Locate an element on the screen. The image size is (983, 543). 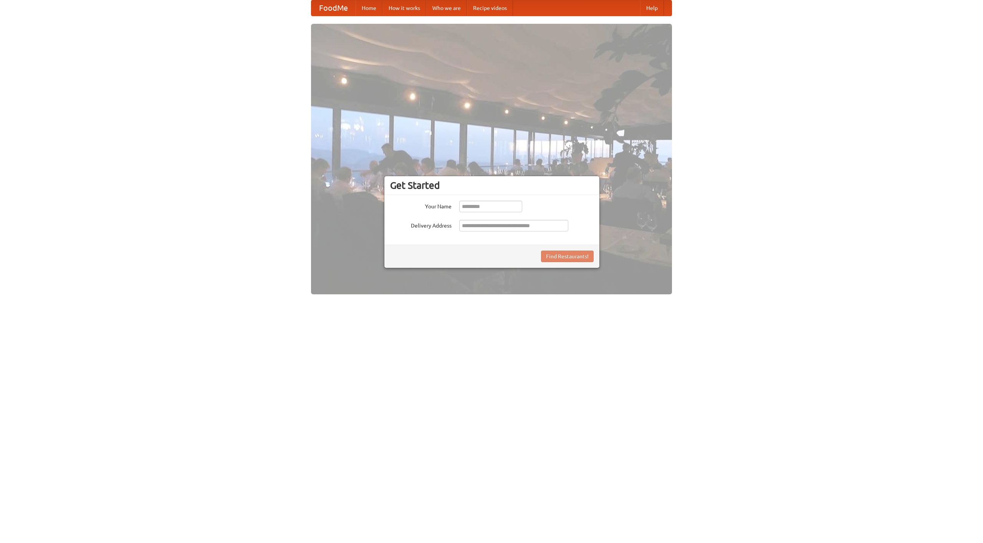
a: How it works is located at coordinates (404, 8).